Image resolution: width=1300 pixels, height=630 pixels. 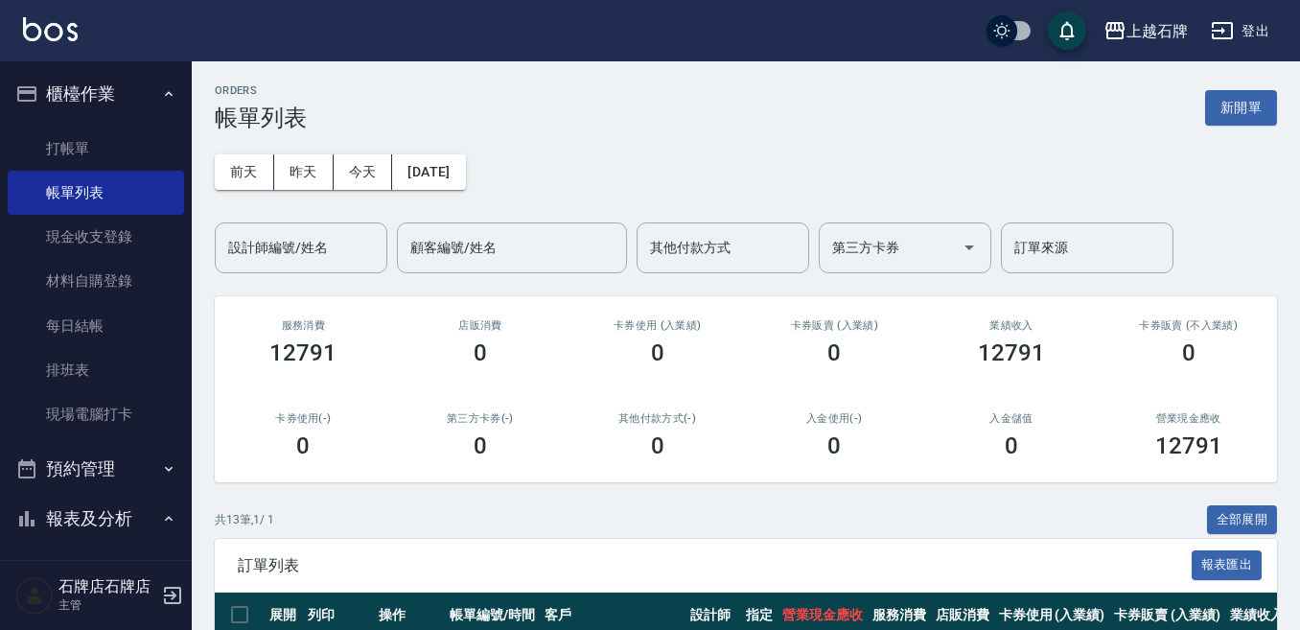 What do you see at coordinates (96, 519) in the screenshot?
I see `button: 報表及分析` at bounding box center [96, 519].